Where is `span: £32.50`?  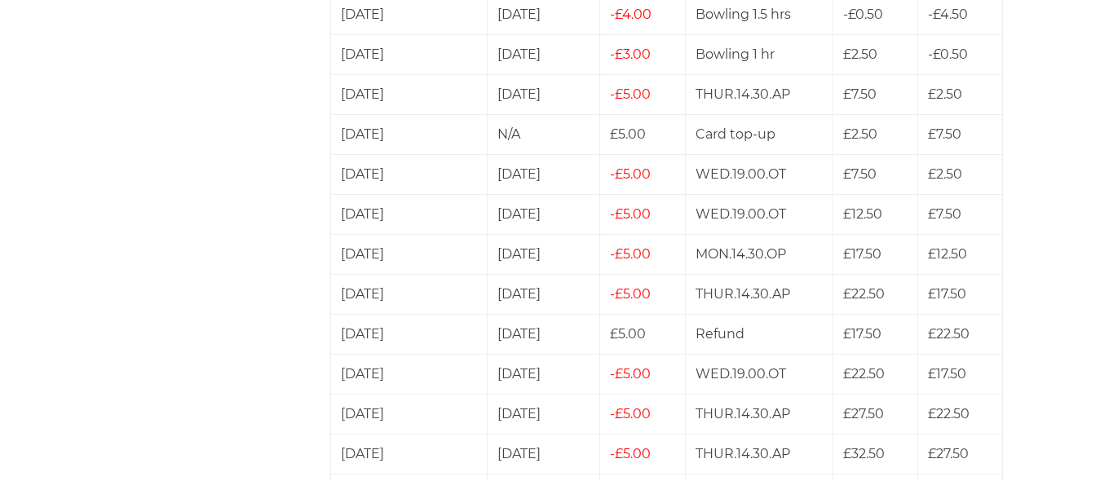
span: £32.50 is located at coordinates (864, 454).